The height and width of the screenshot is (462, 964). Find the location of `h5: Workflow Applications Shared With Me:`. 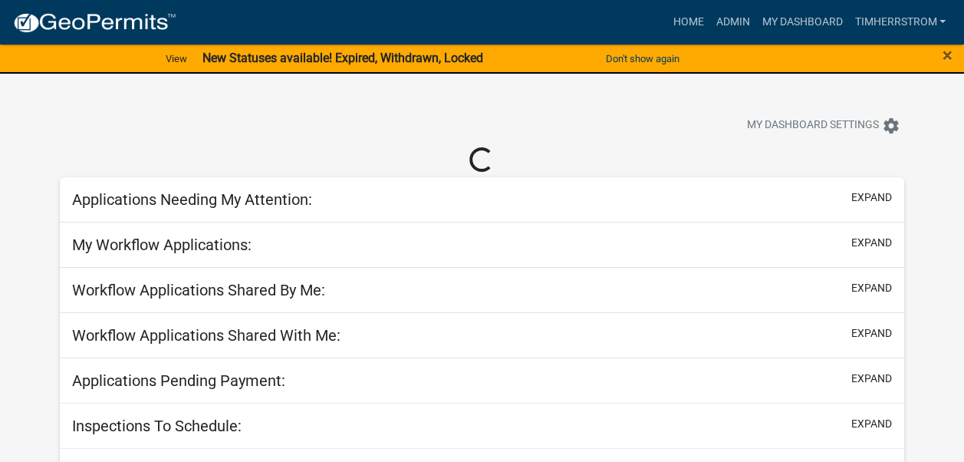

h5: Workflow Applications Shared With Me: is located at coordinates (206, 335).